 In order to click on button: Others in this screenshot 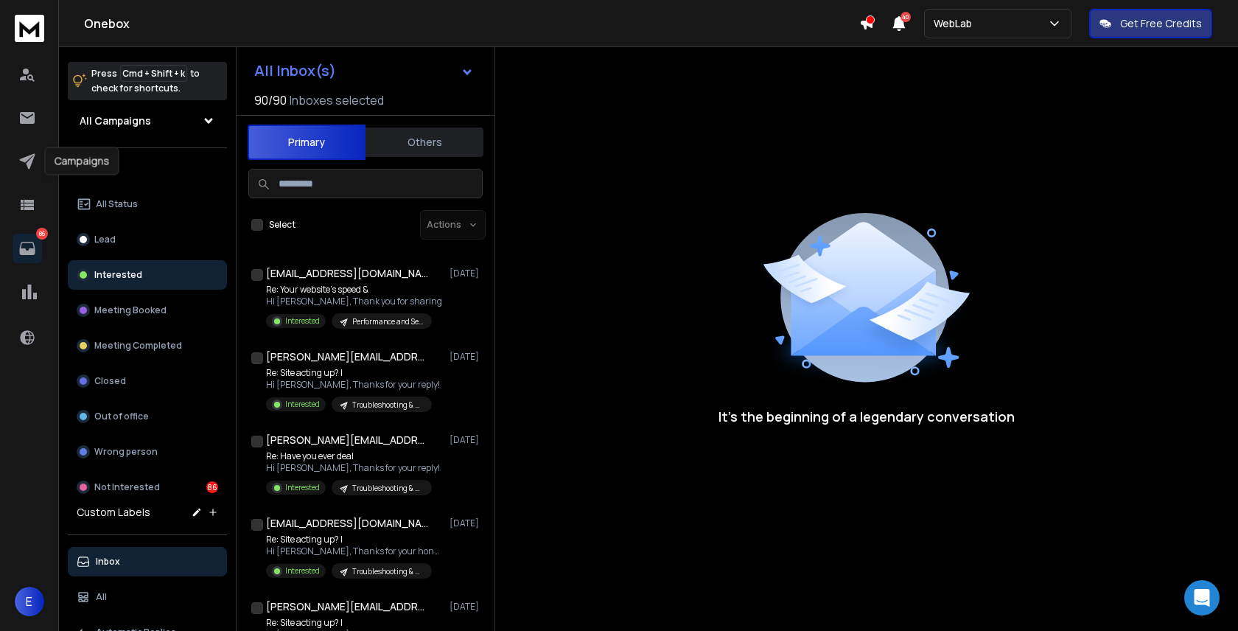, I will do `click(425, 142)`.